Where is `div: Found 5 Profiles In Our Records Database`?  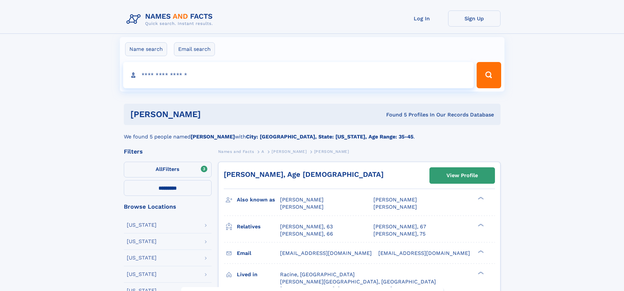
div: Found 5 Profiles In Our Records Database is located at coordinates (394, 115).